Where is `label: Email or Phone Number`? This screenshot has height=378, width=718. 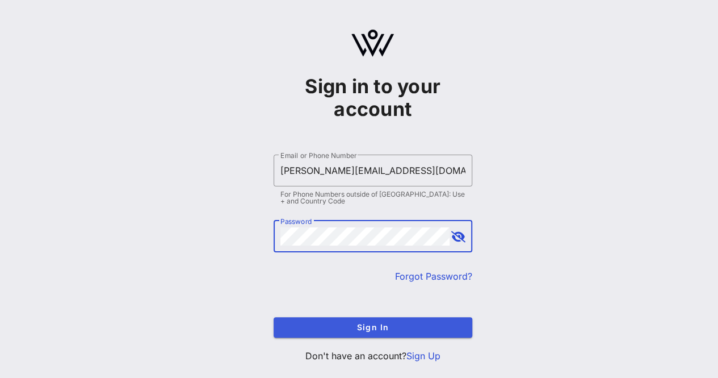 label: Email or Phone Number is located at coordinates (319, 155).